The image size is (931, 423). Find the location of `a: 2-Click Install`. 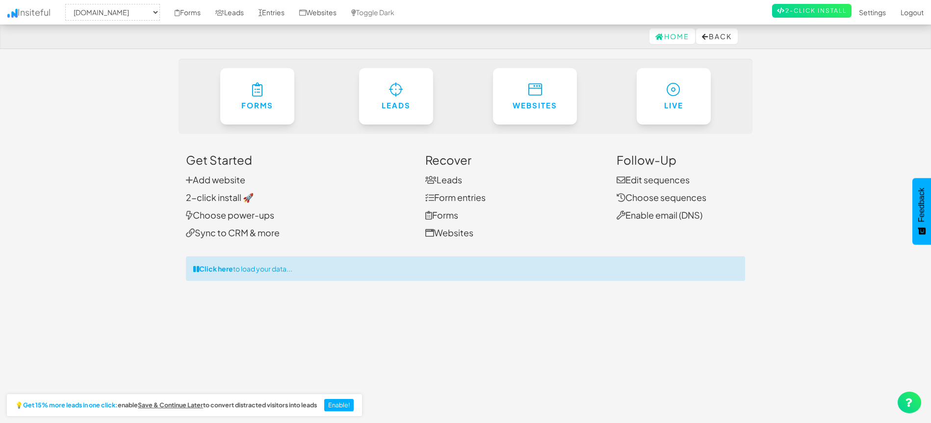

a: 2-Click Install is located at coordinates (812, 11).